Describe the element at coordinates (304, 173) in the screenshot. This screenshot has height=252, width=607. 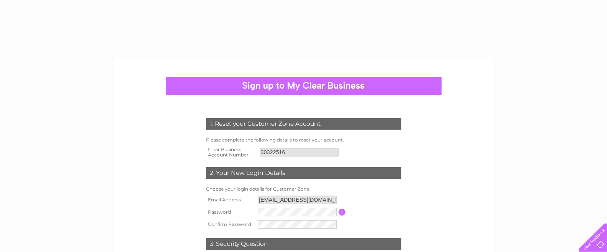
I see `div: 2. Your New Login Details` at that location.